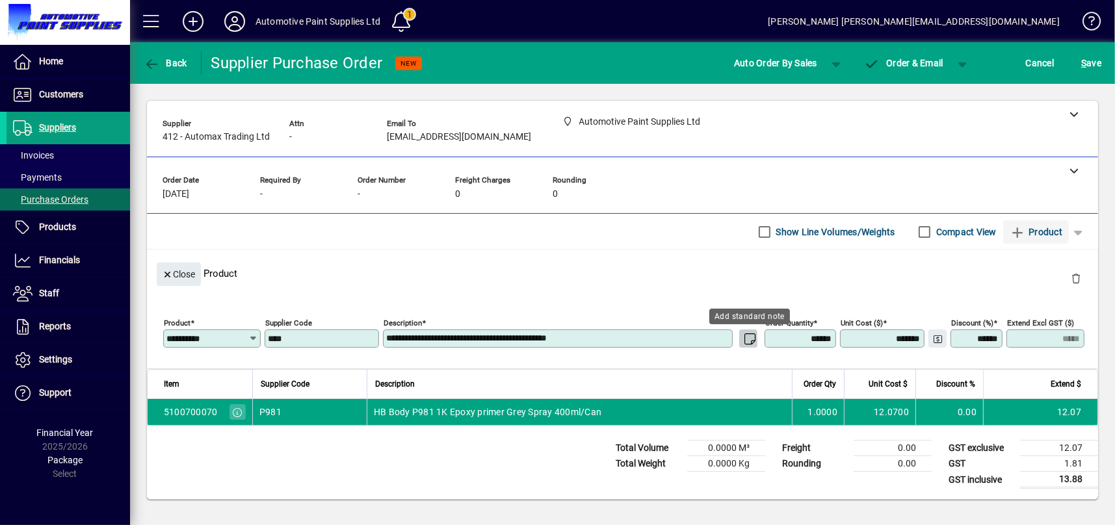 Image resolution: width=1115 pixels, height=525 pixels. Describe the element at coordinates (1076, 278) in the screenshot. I see `app-page-header-button: Delete` at that location.